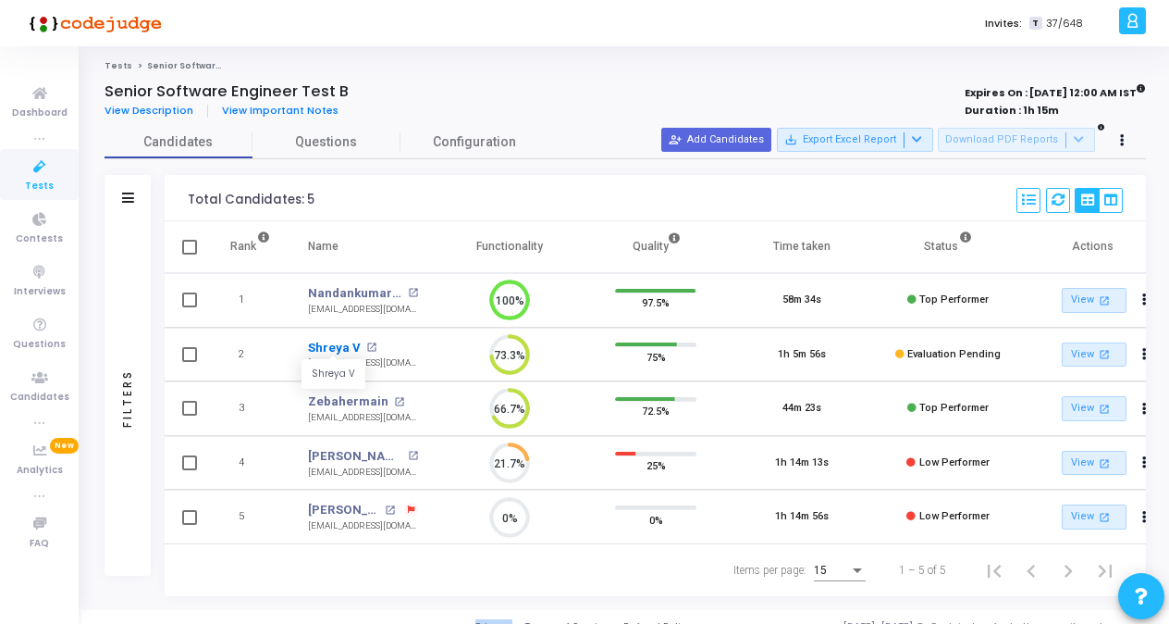 This screenshot has width=1169, height=624. What do you see at coordinates (716, 140) in the screenshot?
I see `button: Add Candidates` at bounding box center [716, 140].